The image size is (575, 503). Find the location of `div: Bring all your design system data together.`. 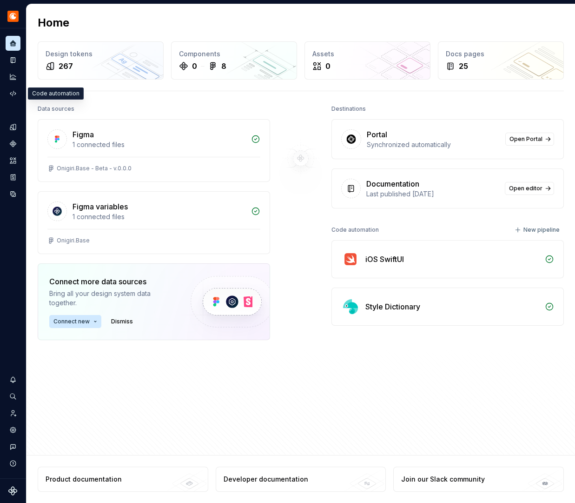

div: Bring all your design system data together. is located at coordinates (112, 298).